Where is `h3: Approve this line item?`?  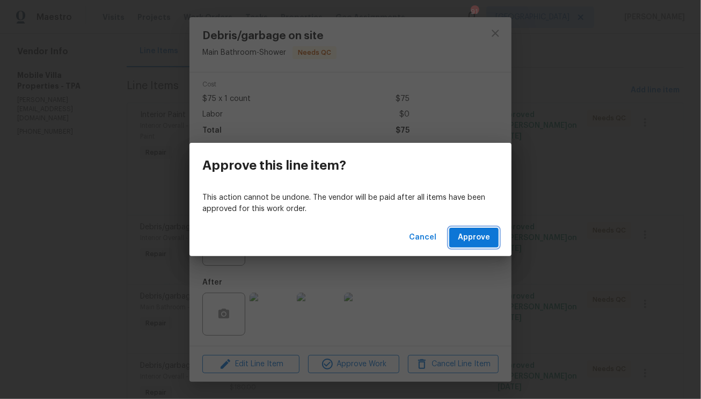
h3: Approve this line item? is located at coordinates (274, 165).